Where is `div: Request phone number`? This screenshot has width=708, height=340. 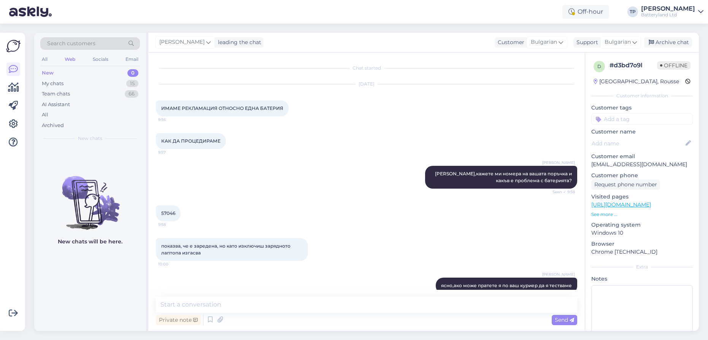 div: Request phone number is located at coordinates (626, 184).